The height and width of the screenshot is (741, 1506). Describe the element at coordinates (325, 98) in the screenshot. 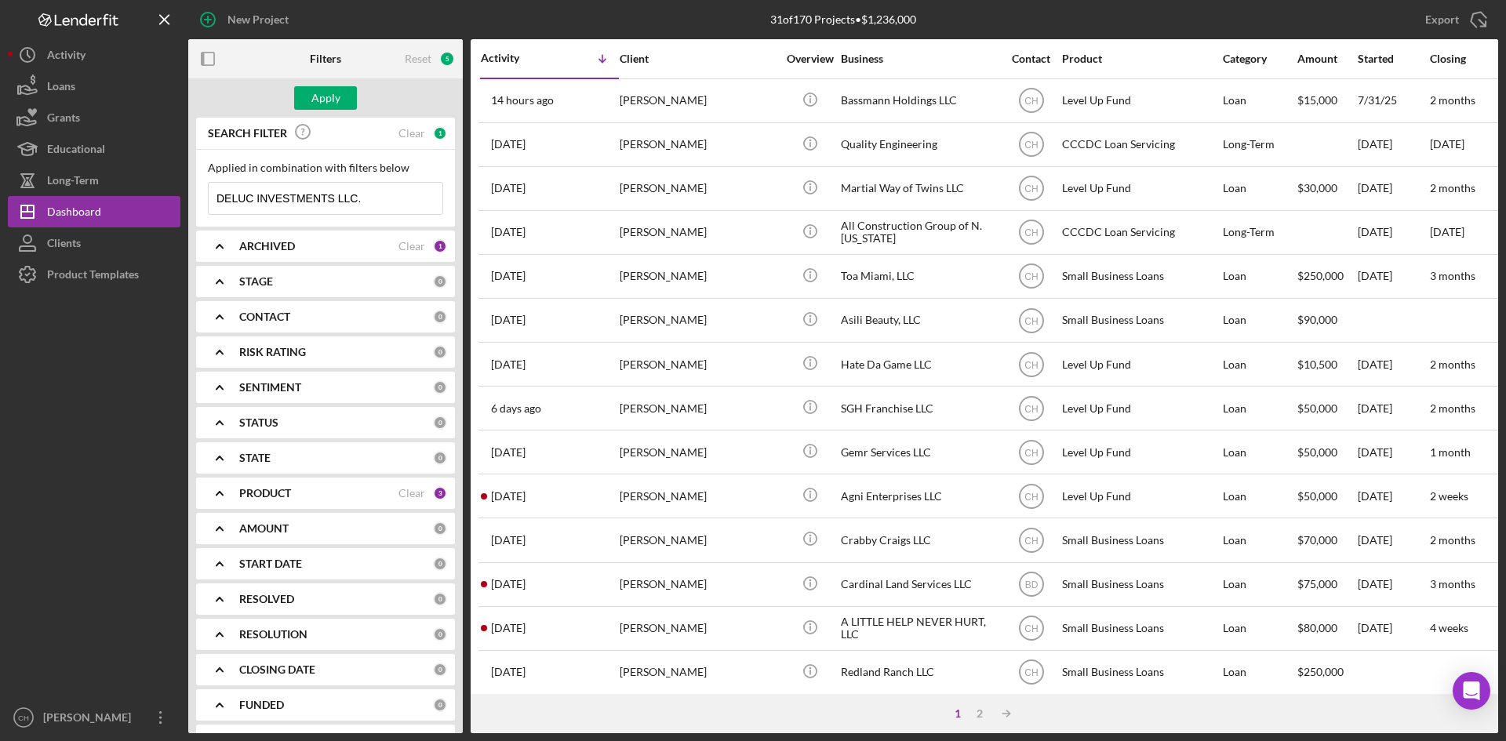

I see `button: Apply` at that location.